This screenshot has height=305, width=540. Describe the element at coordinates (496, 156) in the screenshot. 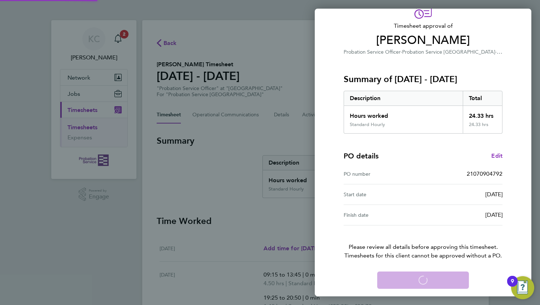

I see `span: Edit` at that location.